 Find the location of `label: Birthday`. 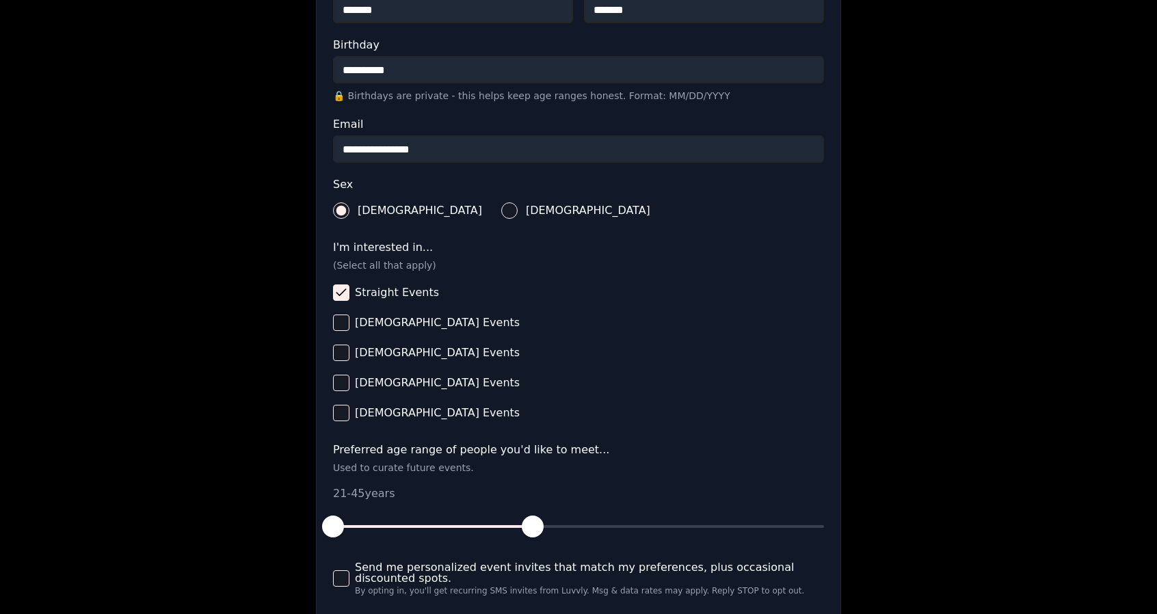

label: Birthday is located at coordinates (579, 45).